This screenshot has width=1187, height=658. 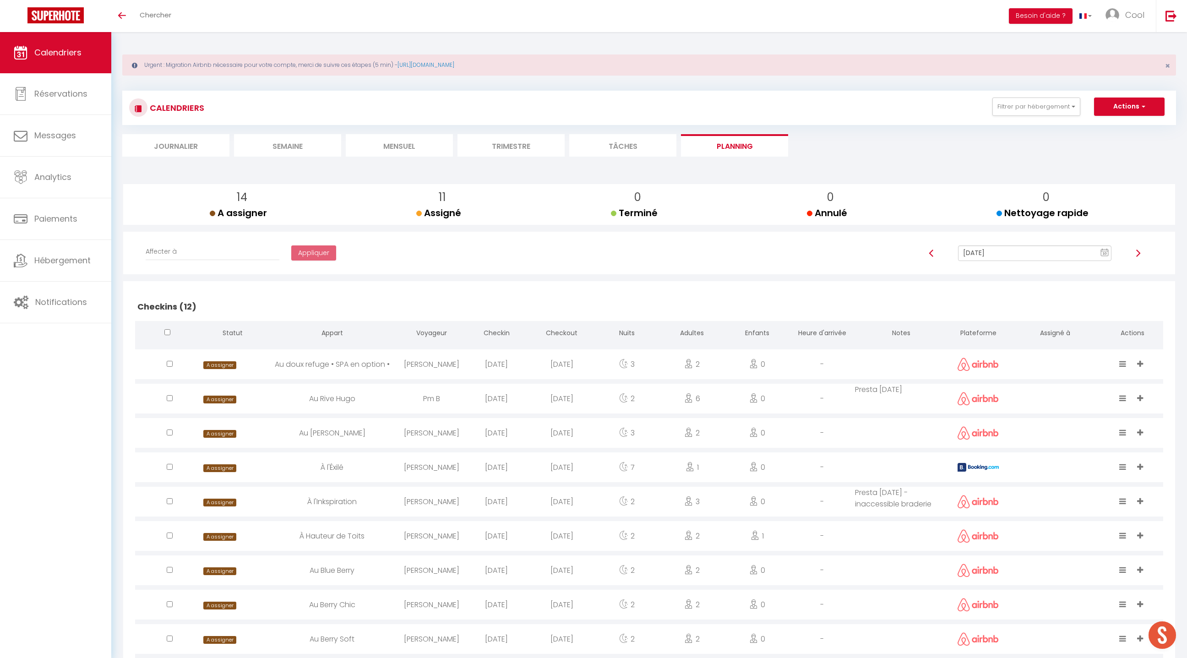 What do you see at coordinates (242, 197) in the screenshot?
I see `p: 14` at bounding box center [242, 197].